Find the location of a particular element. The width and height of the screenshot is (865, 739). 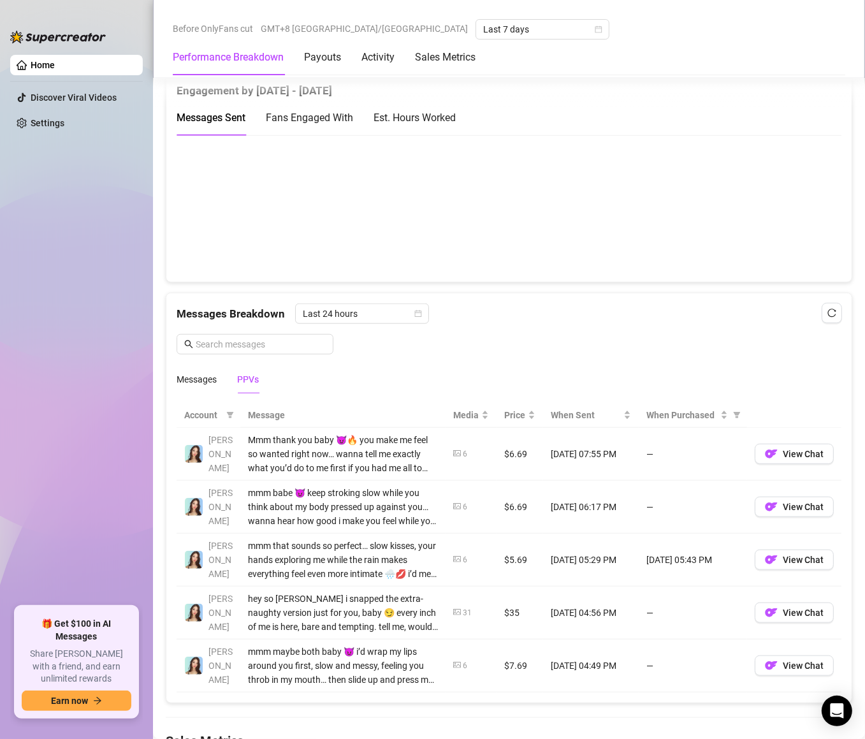

span: arrow-right is located at coordinates (98, 701).